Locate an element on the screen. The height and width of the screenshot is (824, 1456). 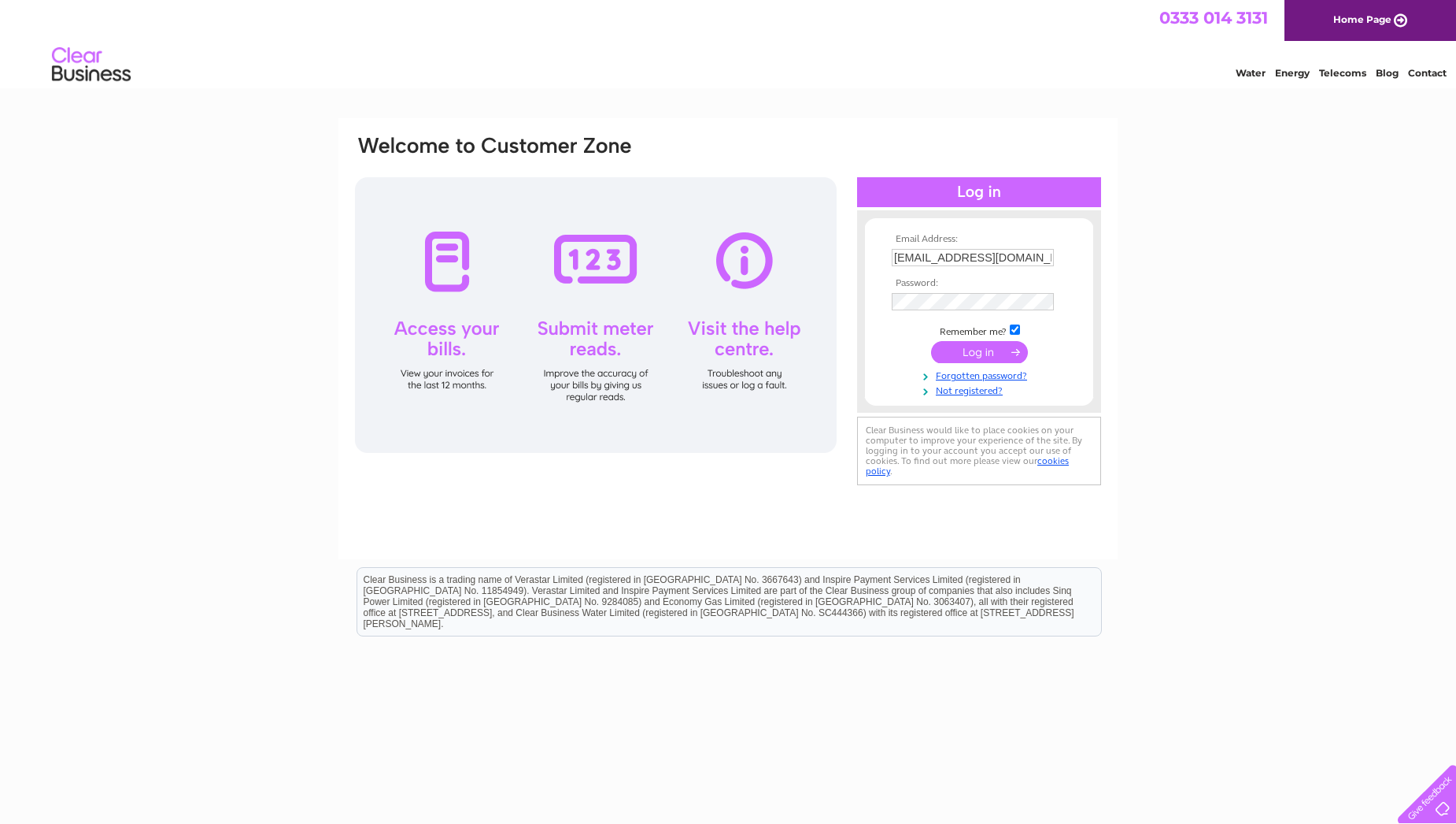
a: 0333 014 3131 is located at coordinates (1213, 17).